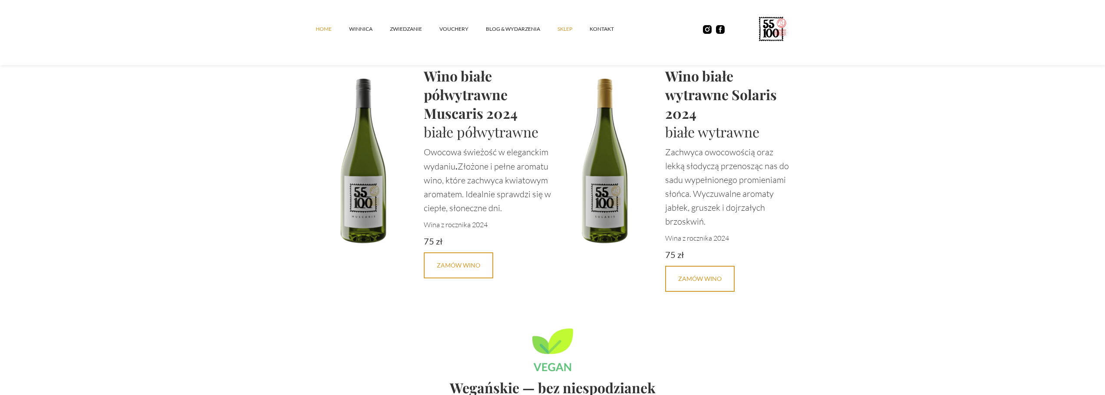  What do you see at coordinates (462, 29) in the screenshot?
I see `a: vouchery` at bounding box center [462, 29].